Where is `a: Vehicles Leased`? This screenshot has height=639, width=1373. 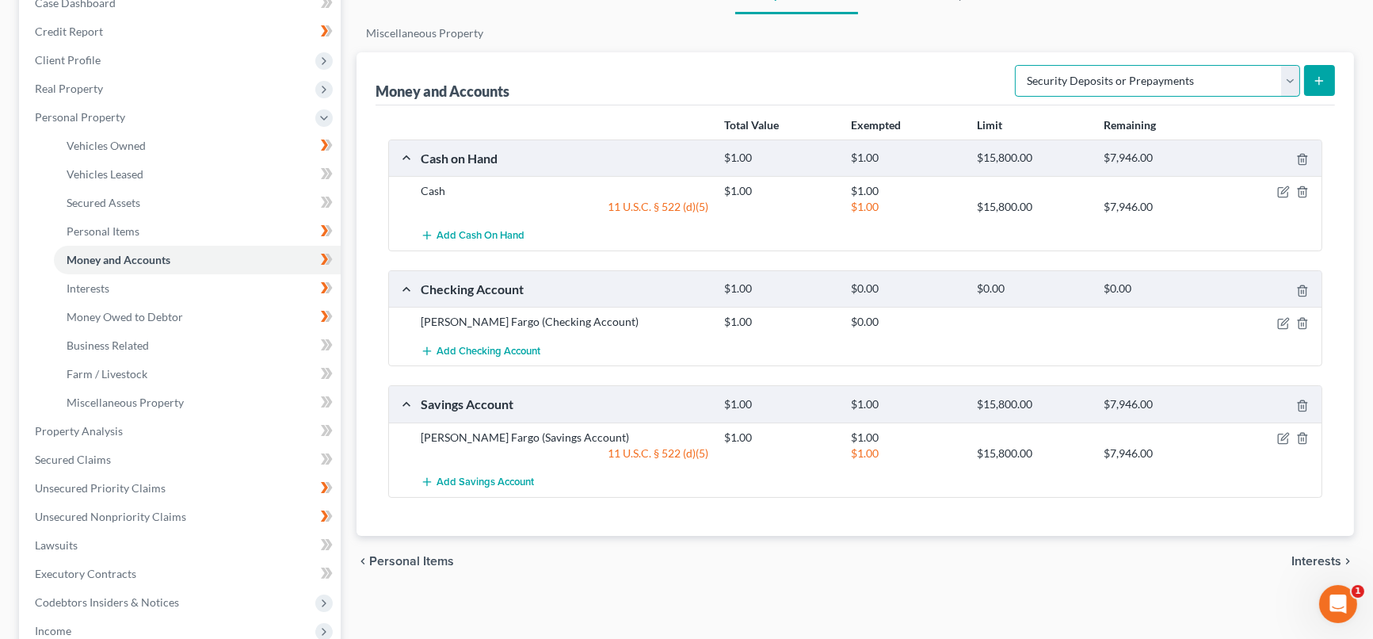
a: Vehicles Leased is located at coordinates (197, 174).